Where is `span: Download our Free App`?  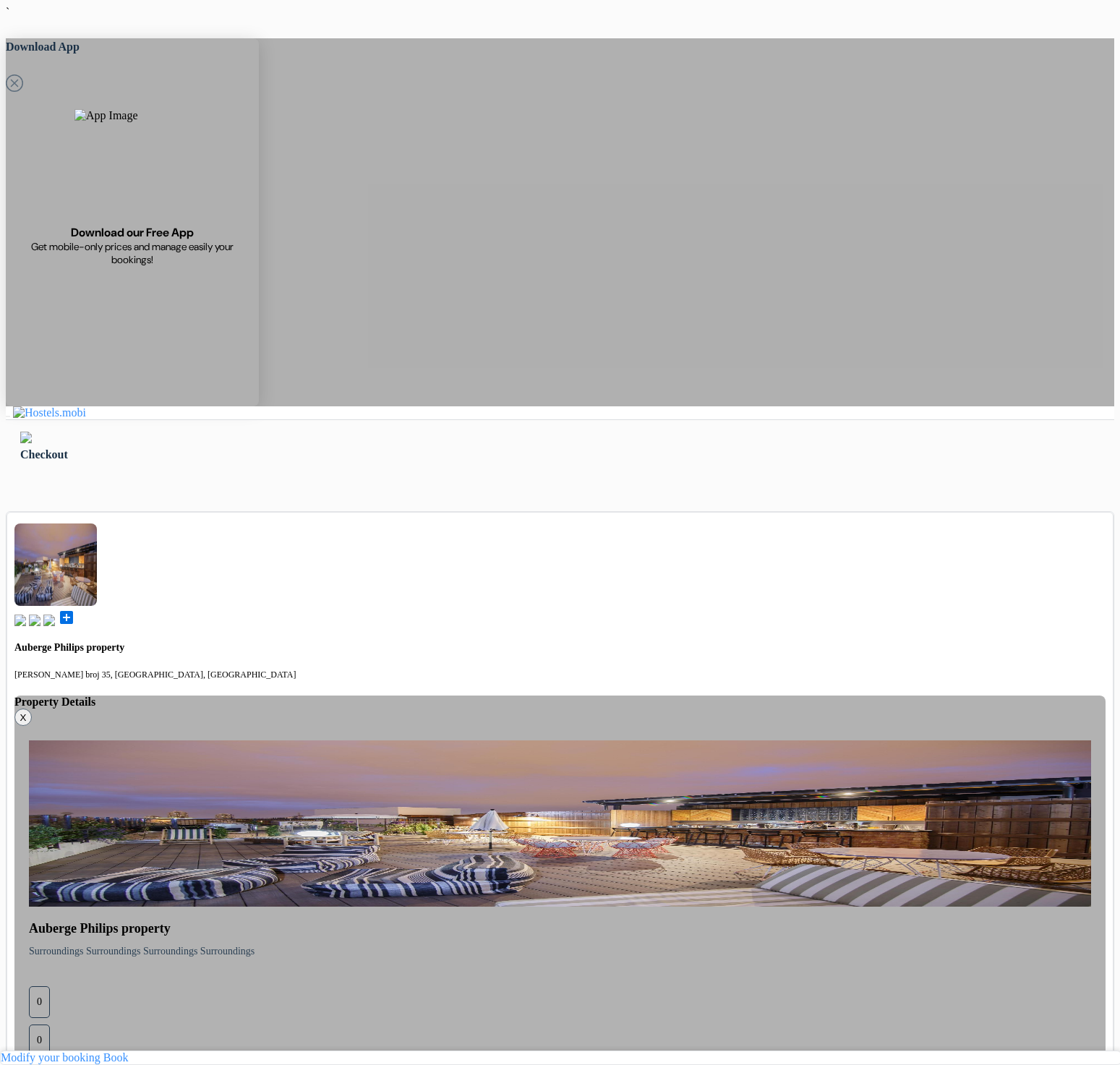
span: Download our Free App is located at coordinates (133, 232).